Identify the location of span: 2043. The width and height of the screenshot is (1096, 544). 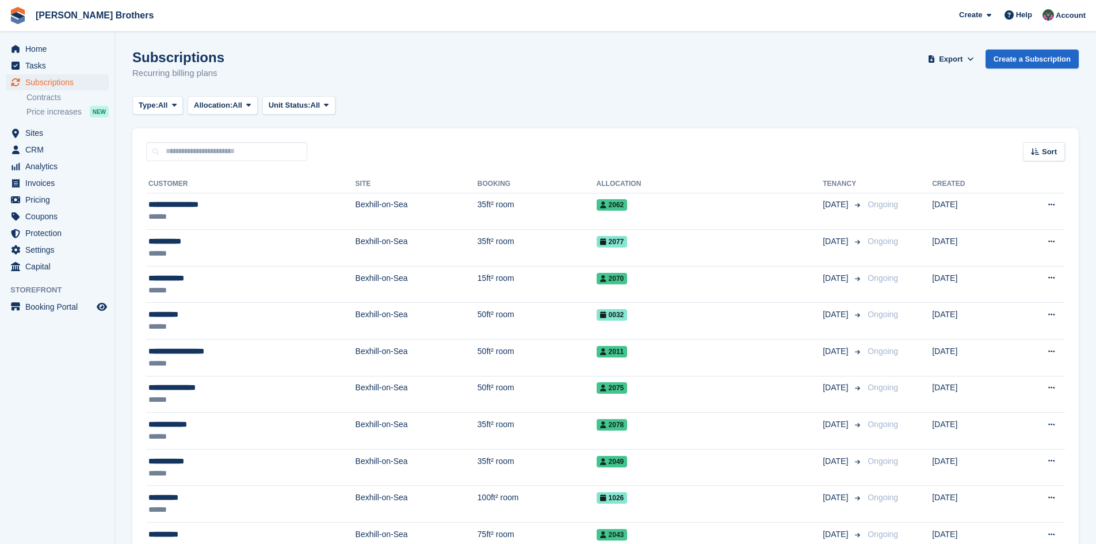
(612, 535).